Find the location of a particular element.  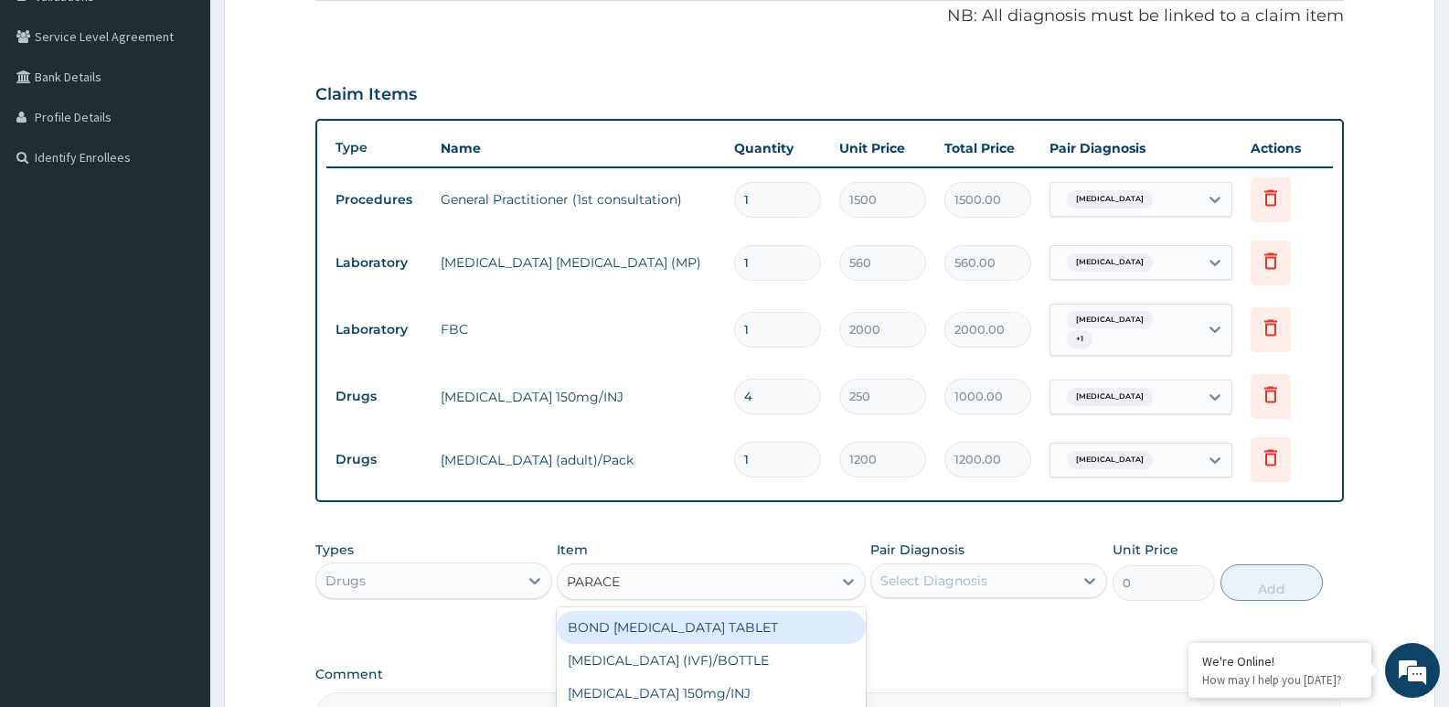

div: Drugs is located at coordinates (346, 580).